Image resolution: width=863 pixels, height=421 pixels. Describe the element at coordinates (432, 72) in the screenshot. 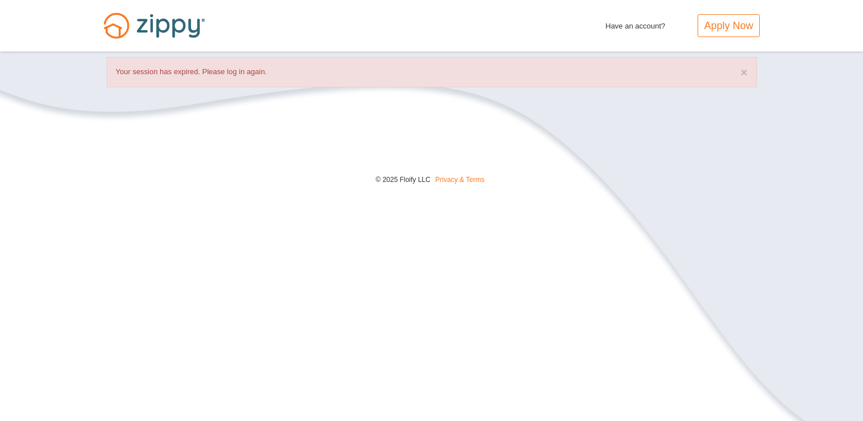

I see `div: Your session has expired. Please log in again.` at that location.